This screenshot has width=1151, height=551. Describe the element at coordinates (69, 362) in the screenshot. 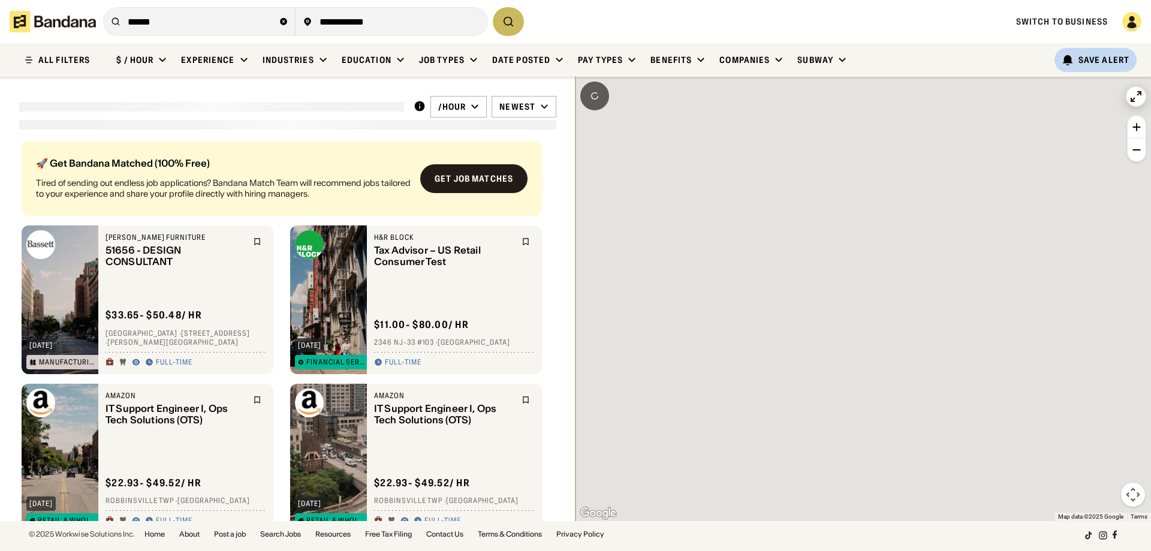

I see `div: Manufacturing` at that location.